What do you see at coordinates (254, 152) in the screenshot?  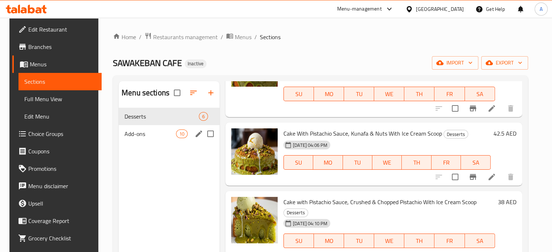 I see `img: Cake With Pistachio Sauce, Kunafa & Nuts With Ice Cream Scoop` at bounding box center [254, 152].